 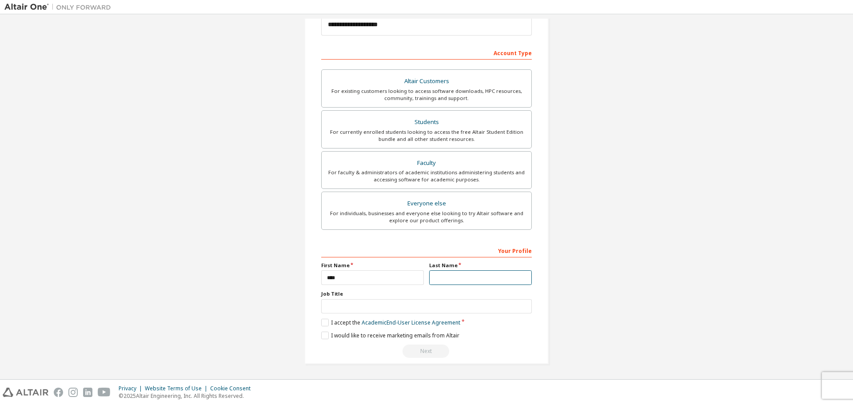 I want to click on label: I accept the, so click(x=391, y=322).